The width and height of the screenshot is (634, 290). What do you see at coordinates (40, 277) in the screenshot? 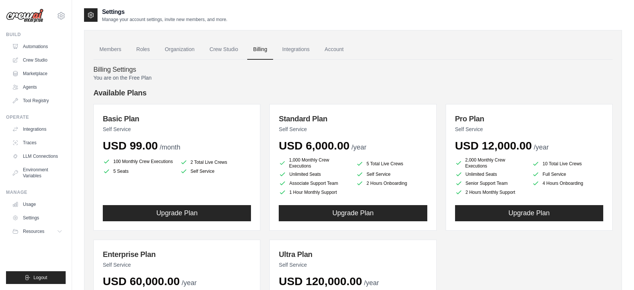
I see `span: Logout` at bounding box center [40, 277].